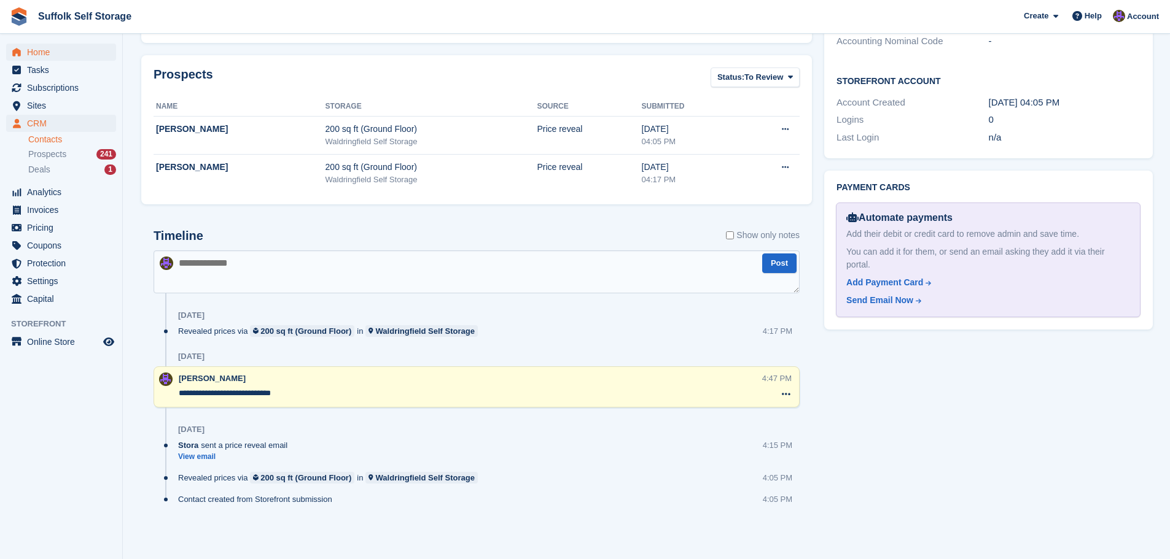 This screenshot has height=559, width=1170. Describe the element at coordinates (431, 107) in the screenshot. I see `th: Storage` at that location.